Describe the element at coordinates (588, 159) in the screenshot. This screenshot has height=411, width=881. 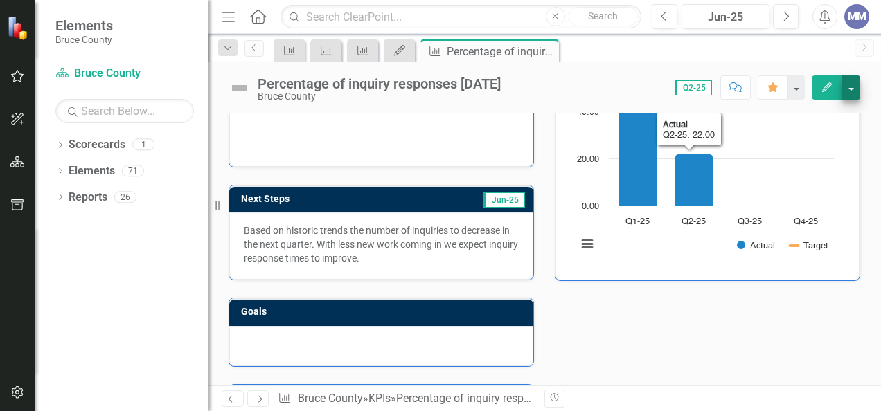
I see `text: 20.00` at that location.